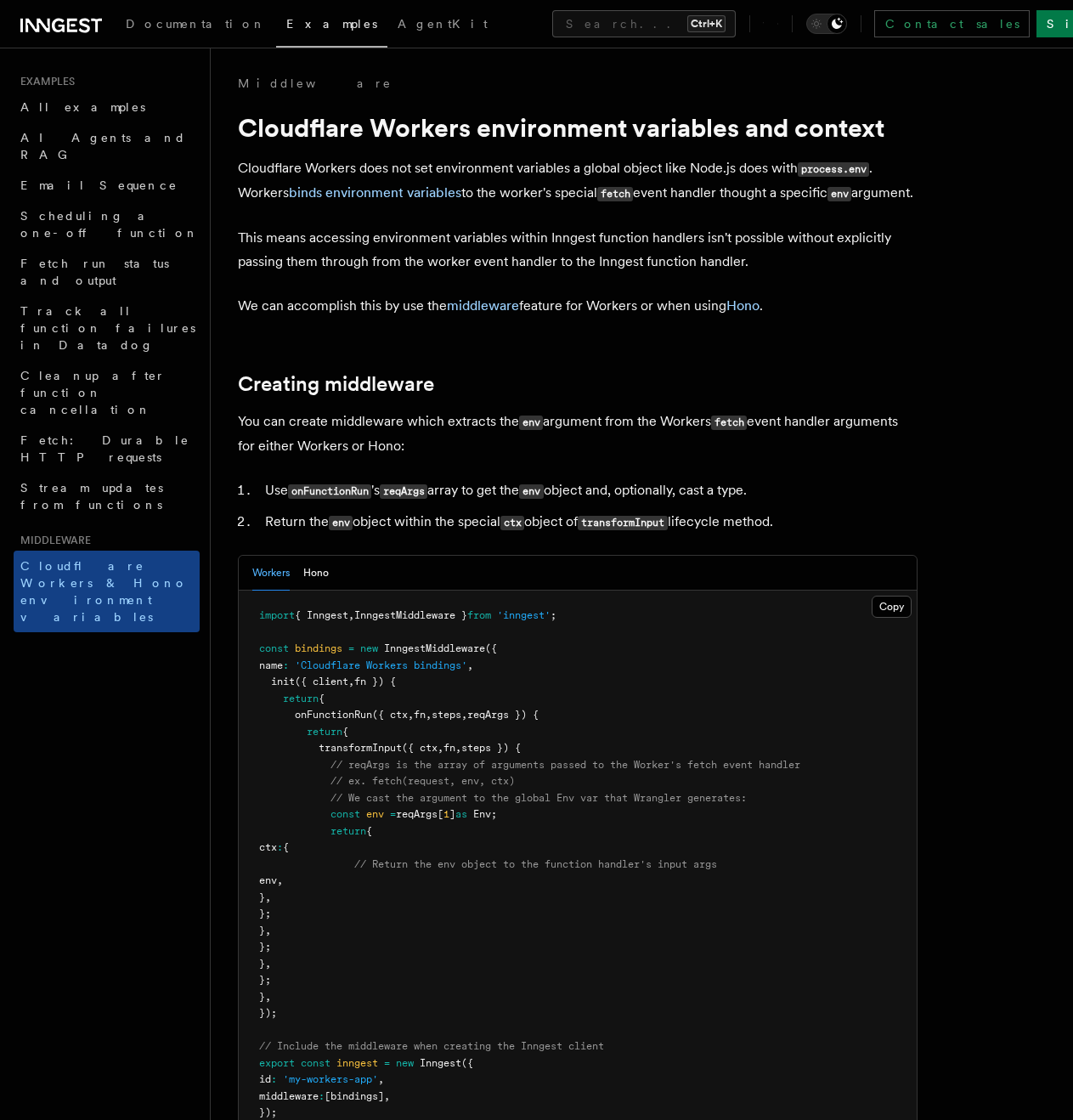 The width and height of the screenshot is (1073, 1120). Describe the element at coordinates (431, 1047) in the screenshot. I see `span: // Include the middleware when creating the Inngest client` at that location.